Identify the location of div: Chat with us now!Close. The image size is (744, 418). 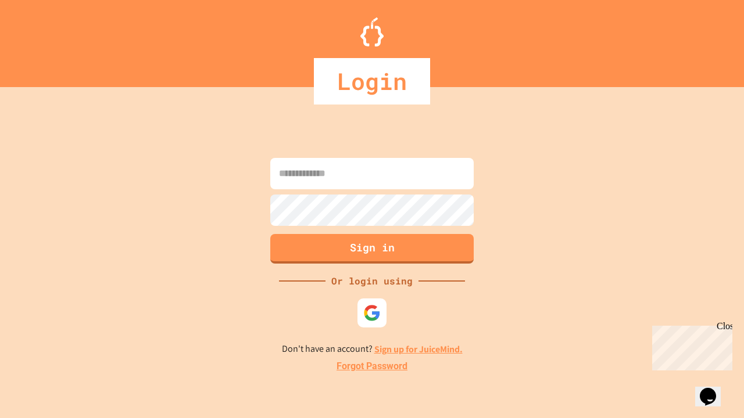
(42, 39).